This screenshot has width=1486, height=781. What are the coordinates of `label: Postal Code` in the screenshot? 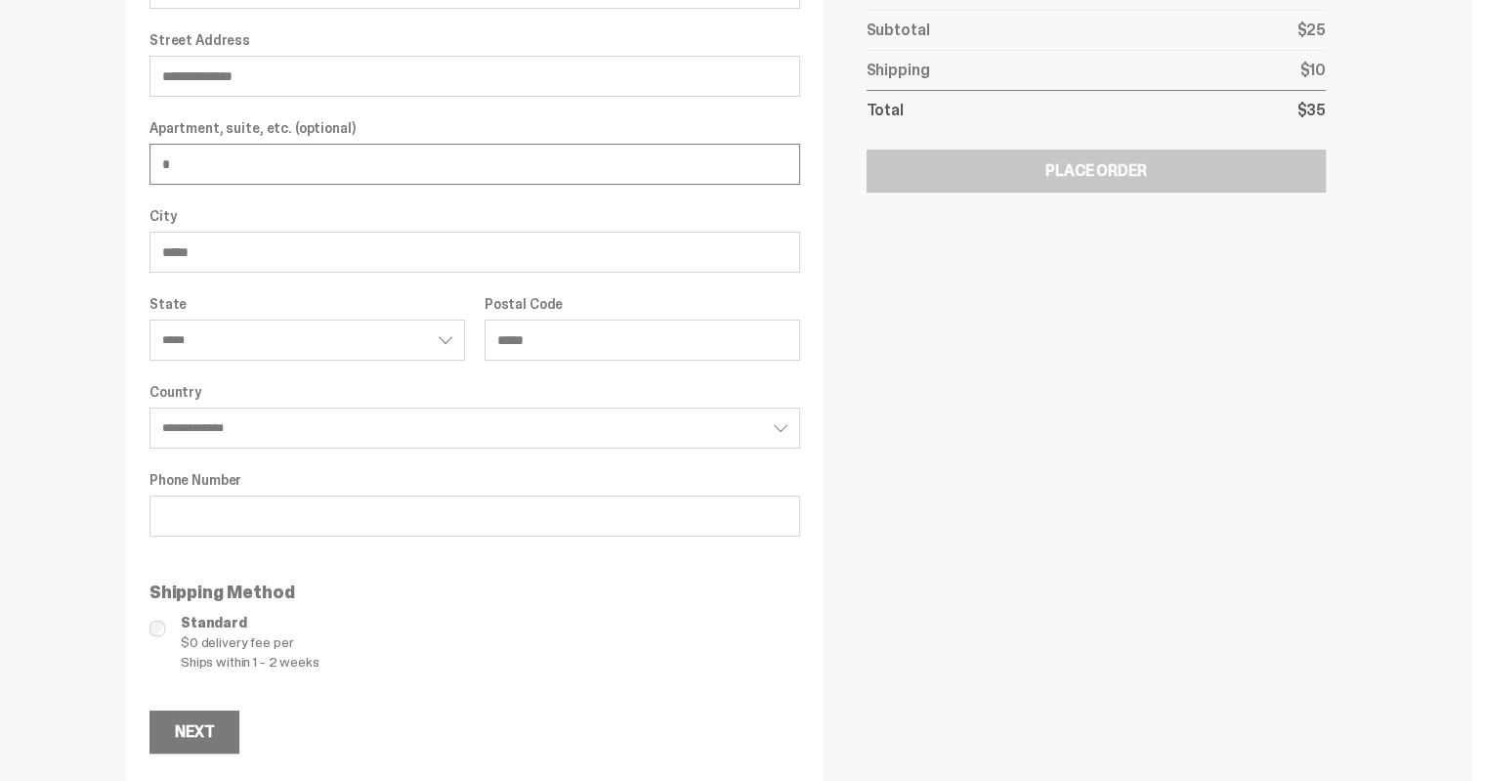 It's located at (642, 304).